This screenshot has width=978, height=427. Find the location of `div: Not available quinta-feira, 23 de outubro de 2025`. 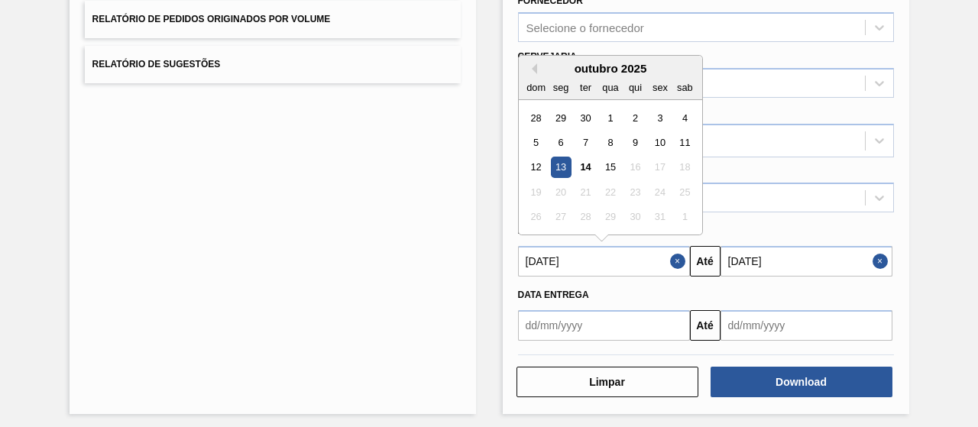

div: Not available quinta-feira, 23 de outubro de 2025 is located at coordinates (634, 192).